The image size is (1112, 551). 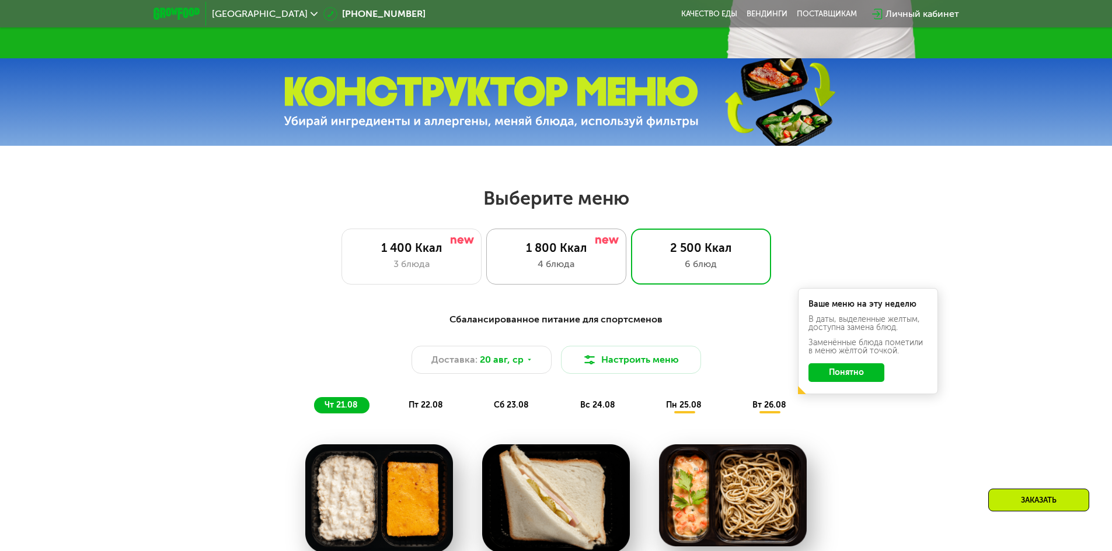 I want to click on span: пт 22.08, so click(x=425, y=405).